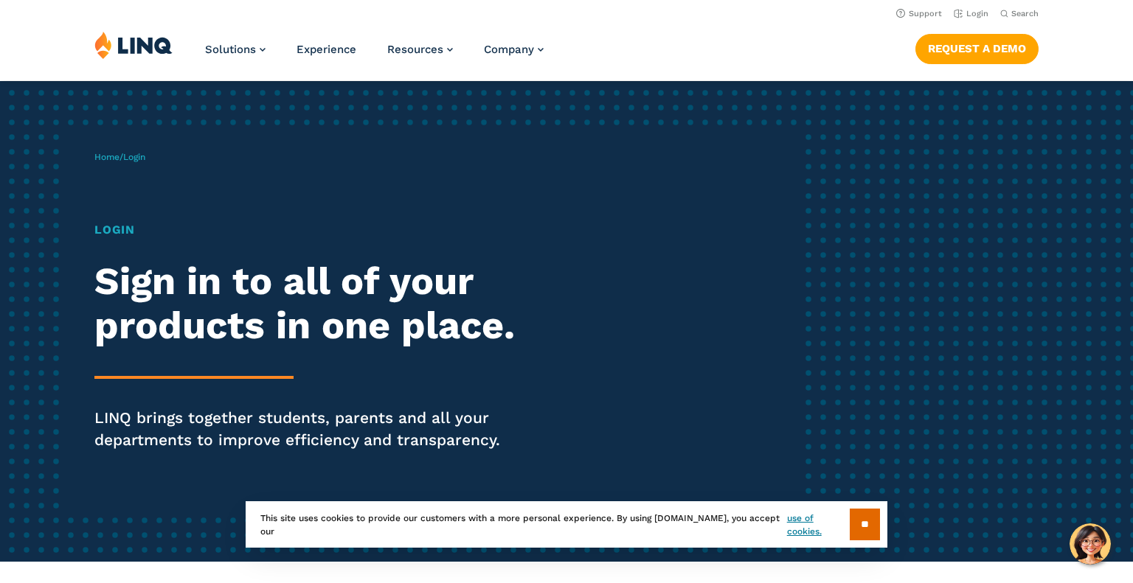 The height and width of the screenshot is (583, 1133). I want to click on nav: Primary Navigation, so click(374, 55).